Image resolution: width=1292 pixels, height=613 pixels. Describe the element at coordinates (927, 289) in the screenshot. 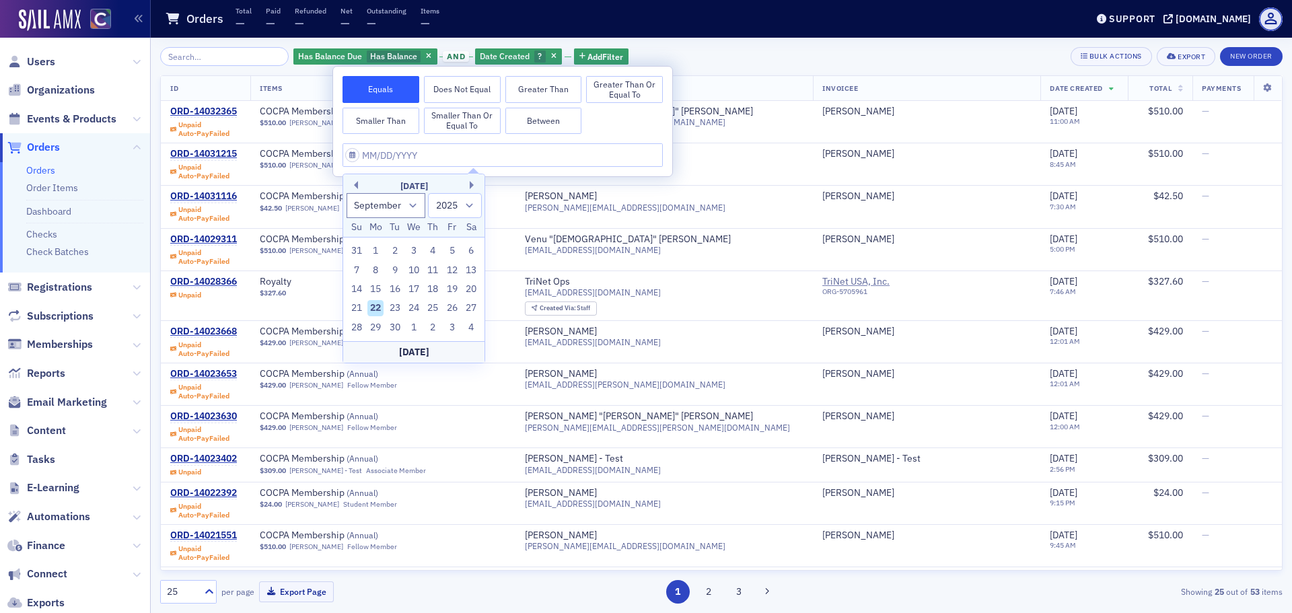

I see `span: TriNet USA, Inc.` at that location.